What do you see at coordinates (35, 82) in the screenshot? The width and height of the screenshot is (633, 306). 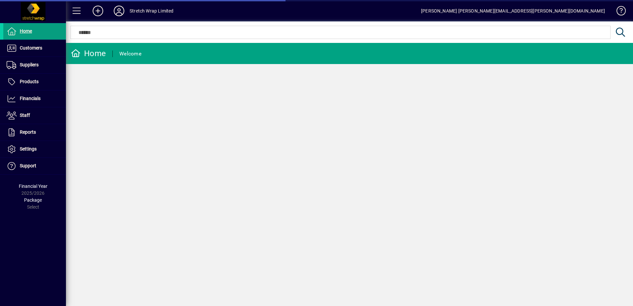 I see `a: Products` at bounding box center [35, 82].